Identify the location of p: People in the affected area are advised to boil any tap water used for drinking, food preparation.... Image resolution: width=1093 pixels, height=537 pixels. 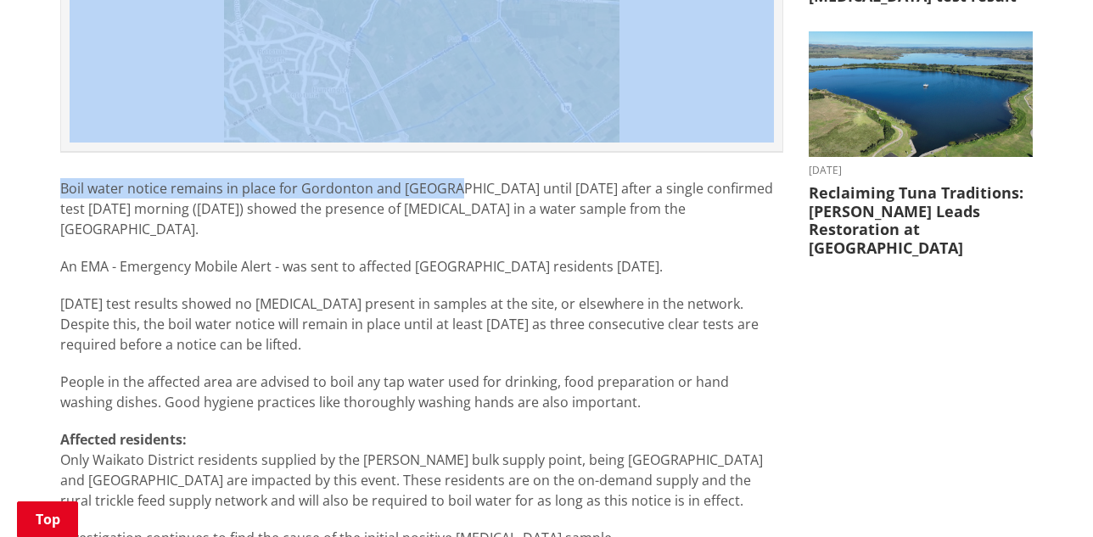
(422, 392).